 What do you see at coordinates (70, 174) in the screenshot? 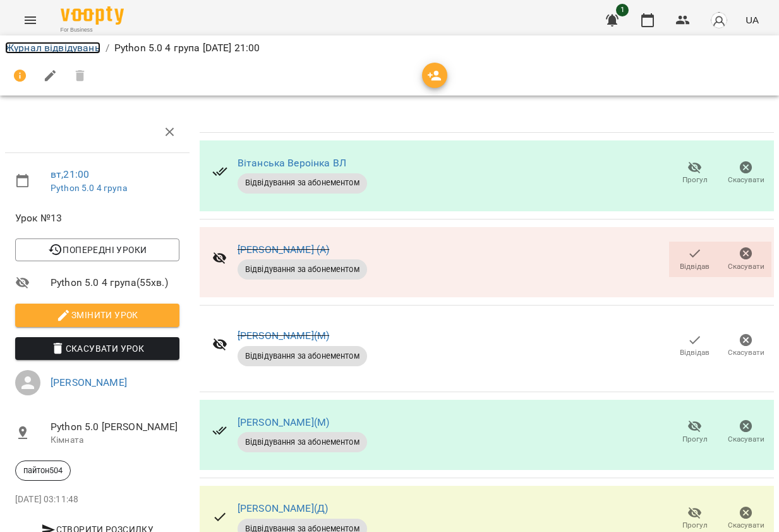
I see `a: вт , 21:00` at bounding box center [70, 174].